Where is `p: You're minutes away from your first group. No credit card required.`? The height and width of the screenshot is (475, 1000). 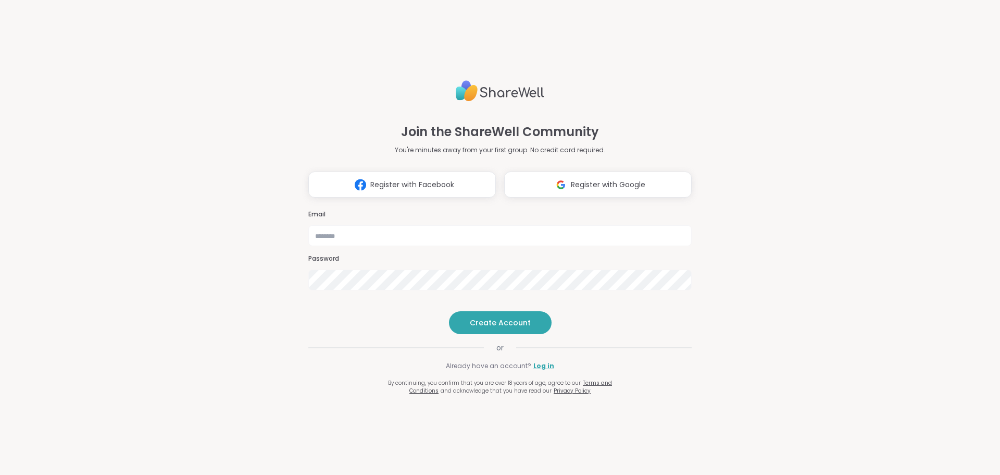
p: You're minutes away from your first group. No credit card required. is located at coordinates (500, 150).